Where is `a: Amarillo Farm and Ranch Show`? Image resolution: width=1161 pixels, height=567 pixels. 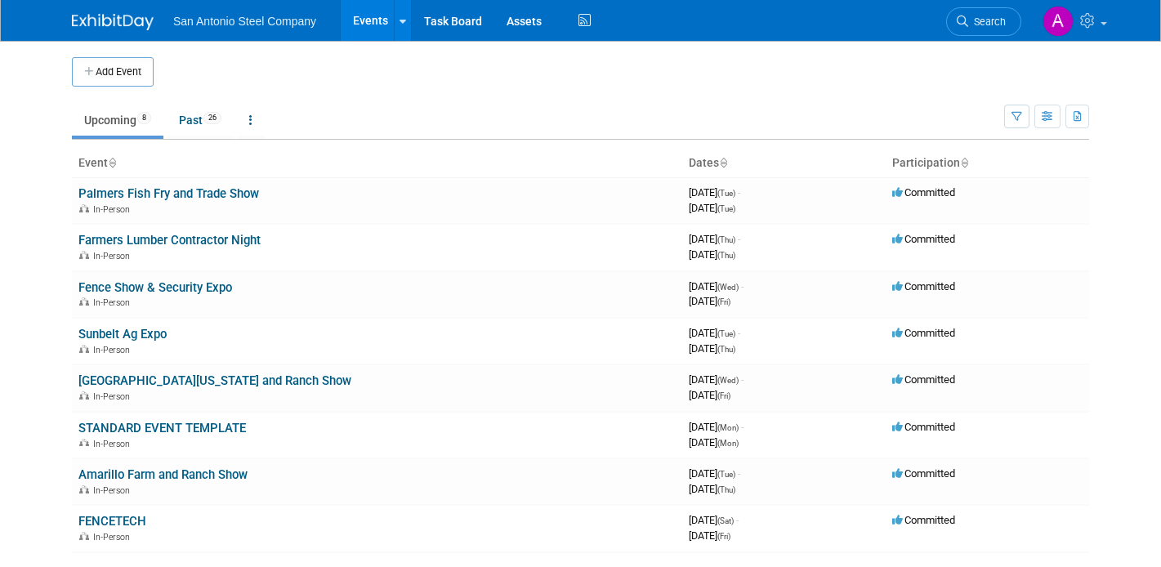
a: Amarillo Farm and Ranch Show is located at coordinates (163, 475).